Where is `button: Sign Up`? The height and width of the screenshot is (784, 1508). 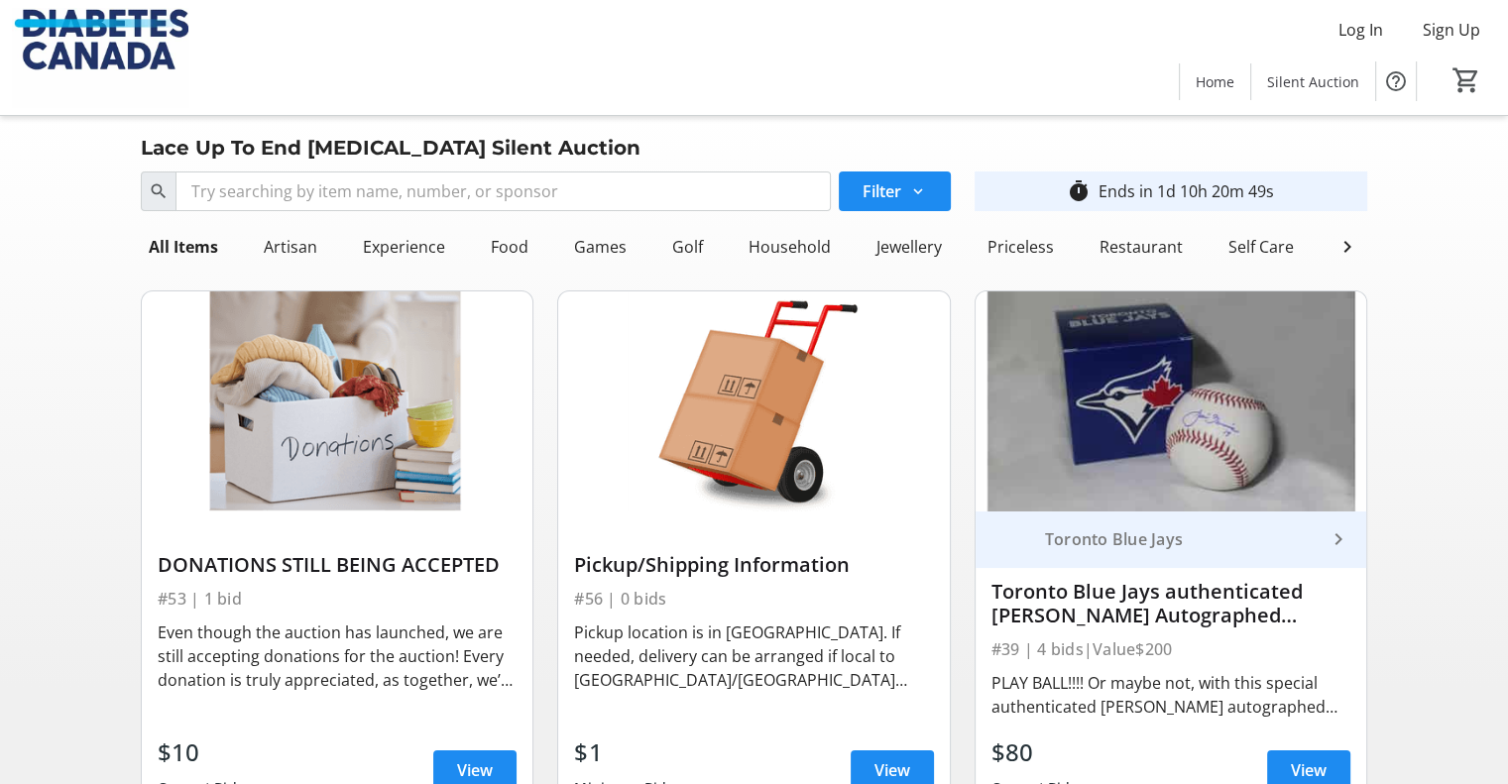
button: Sign Up is located at coordinates (1452, 30).